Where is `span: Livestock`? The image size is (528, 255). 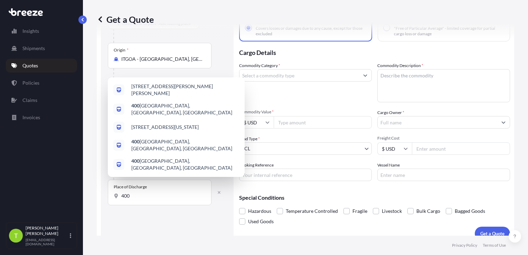 span: Livestock is located at coordinates (392, 211).